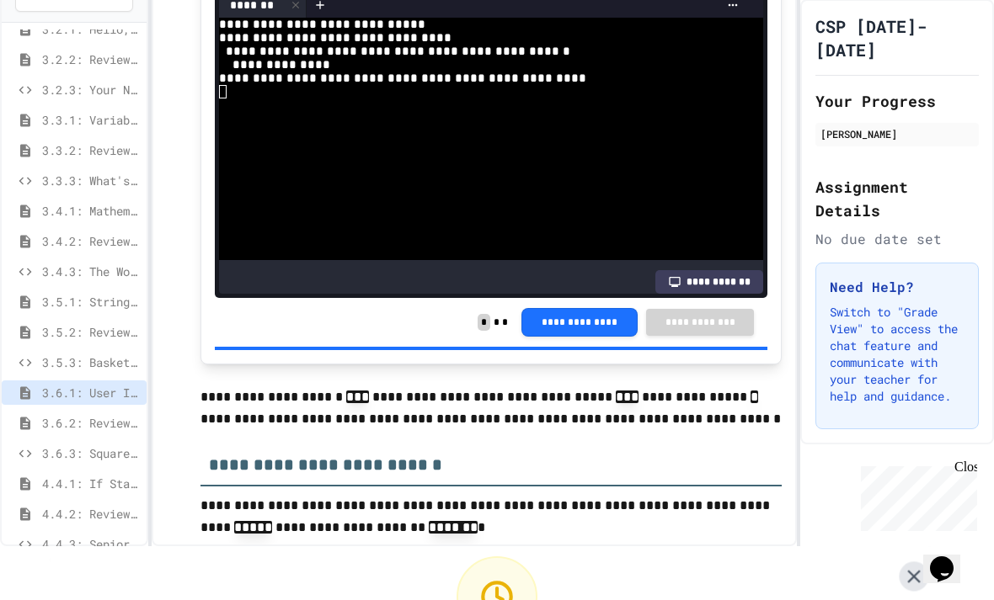 This screenshot has height=600, width=994. What do you see at coordinates (91, 211) in the screenshot?
I see `span: 3.4.1: Mathematical Operators` at bounding box center [91, 211].